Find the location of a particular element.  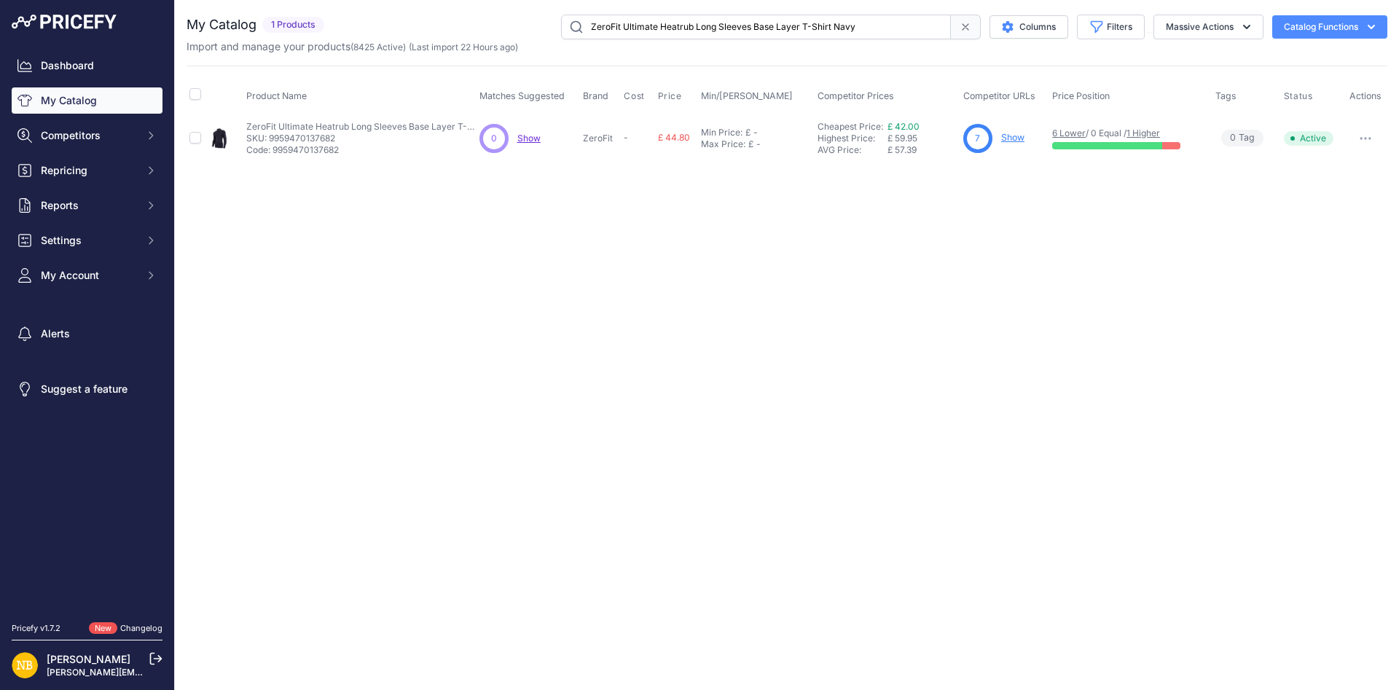

button: My Account is located at coordinates (87, 276).